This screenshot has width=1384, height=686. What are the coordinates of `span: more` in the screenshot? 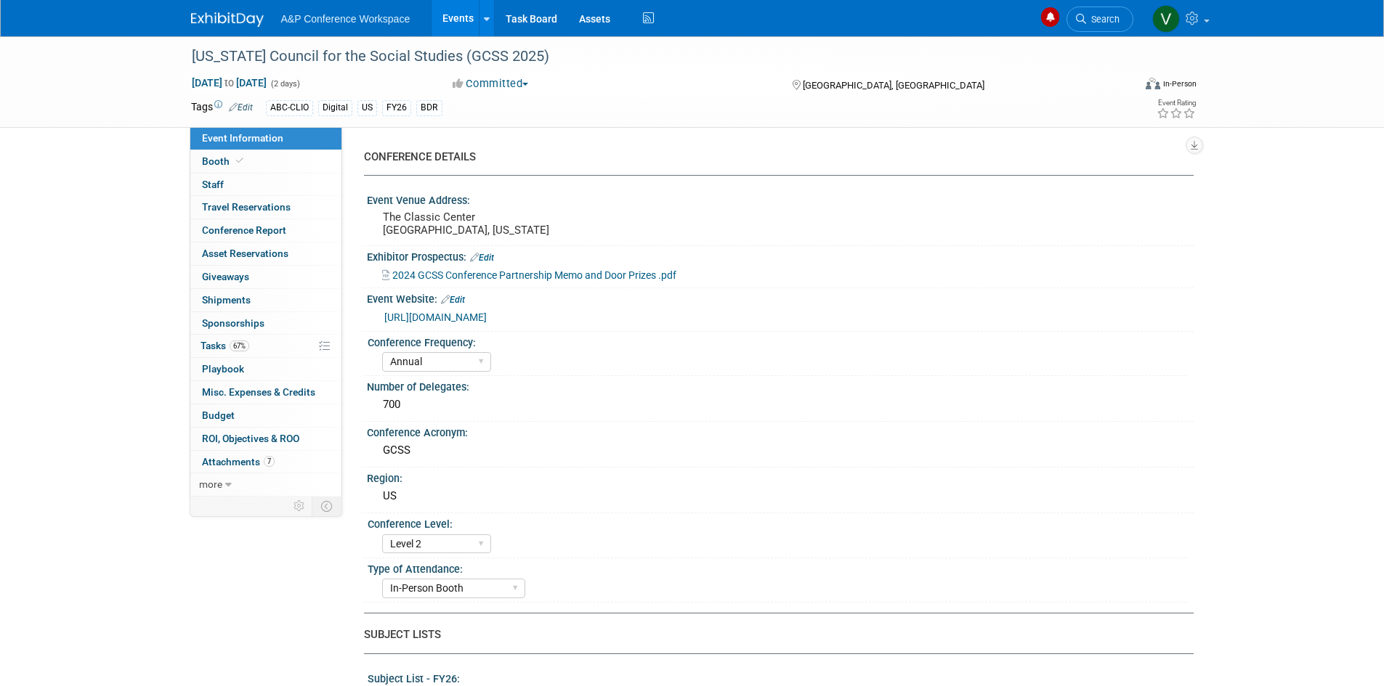 It's located at (211, 484).